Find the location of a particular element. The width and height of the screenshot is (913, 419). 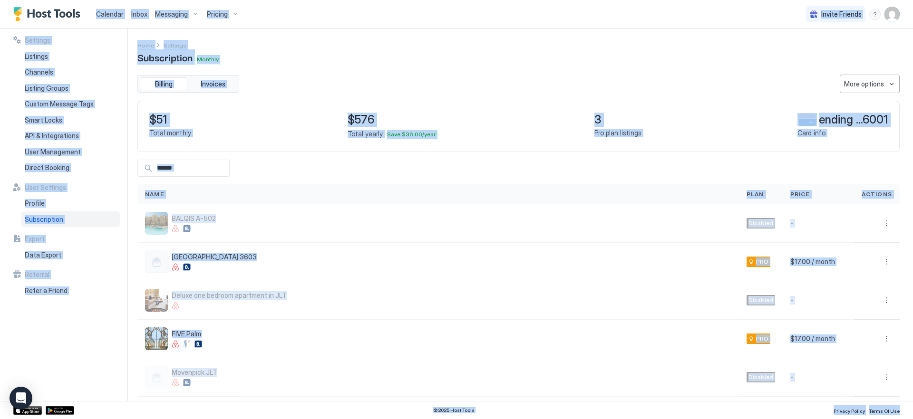

div: App Store is located at coordinates (28, 411).